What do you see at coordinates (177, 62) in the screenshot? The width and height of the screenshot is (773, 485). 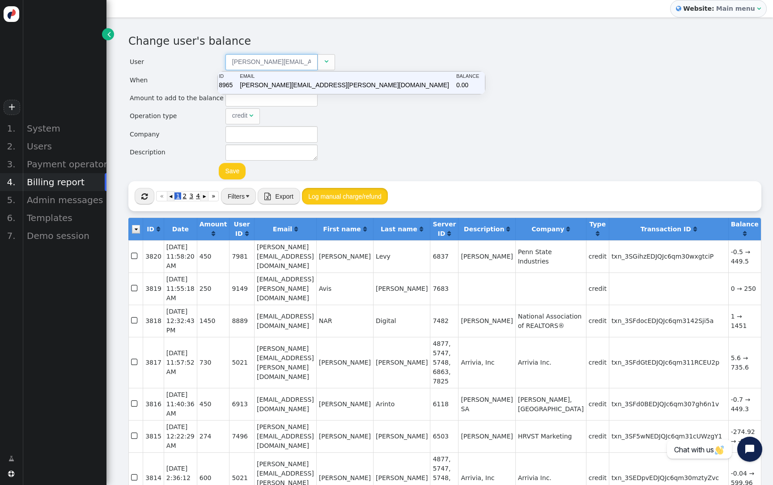 I see `td: User` at bounding box center [177, 62].